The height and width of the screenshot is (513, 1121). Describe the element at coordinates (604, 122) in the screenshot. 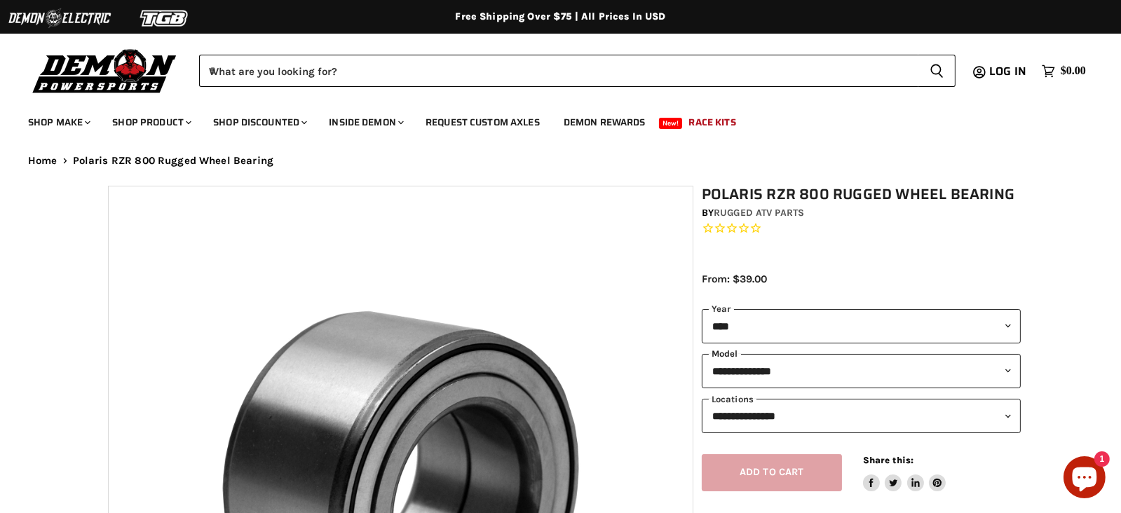

I see `a: Demon Rewards` at that location.